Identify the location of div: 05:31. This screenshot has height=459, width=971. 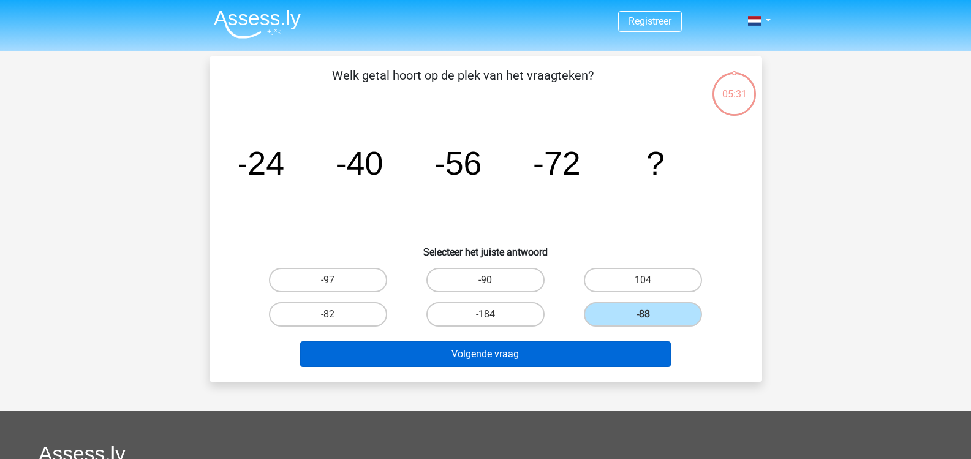
(734, 86).